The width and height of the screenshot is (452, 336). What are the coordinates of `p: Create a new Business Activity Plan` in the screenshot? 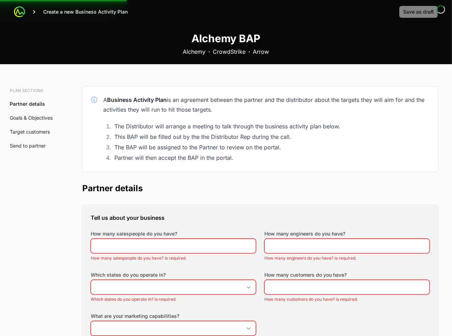 It's located at (85, 12).